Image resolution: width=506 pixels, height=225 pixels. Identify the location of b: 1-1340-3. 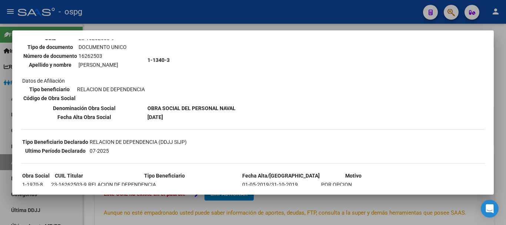
(158, 60).